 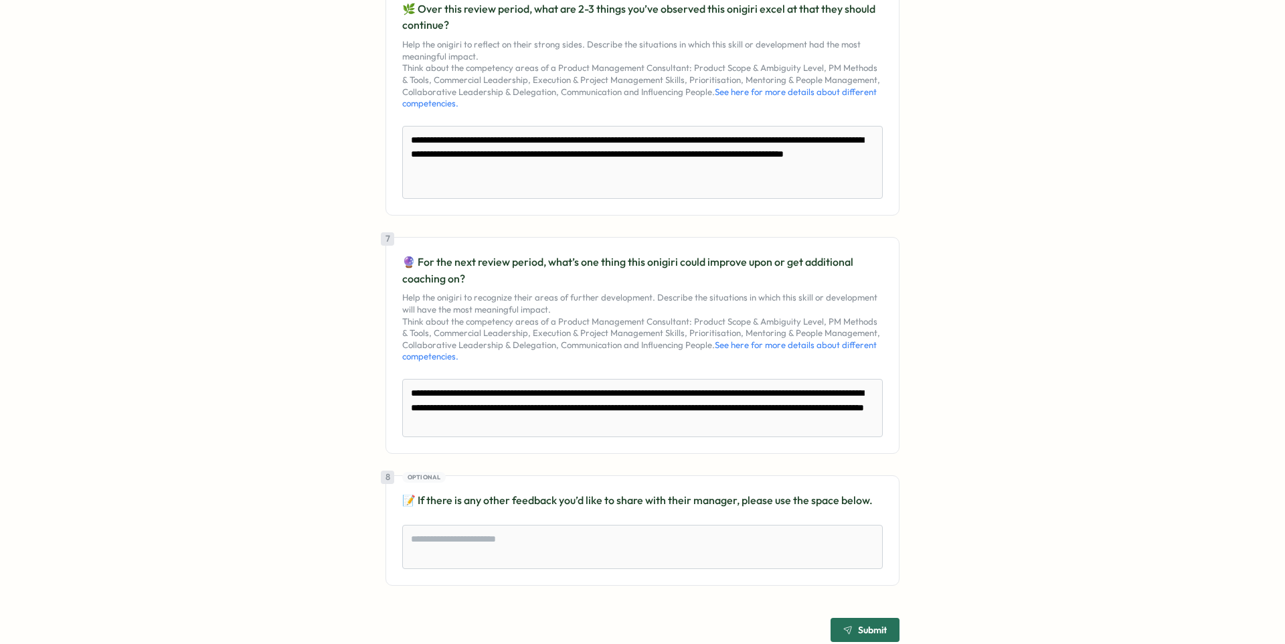 I want to click on p: Help the onigiri to recognize their areas of further development. Describe the situations in whic..., so click(x=642, y=327).